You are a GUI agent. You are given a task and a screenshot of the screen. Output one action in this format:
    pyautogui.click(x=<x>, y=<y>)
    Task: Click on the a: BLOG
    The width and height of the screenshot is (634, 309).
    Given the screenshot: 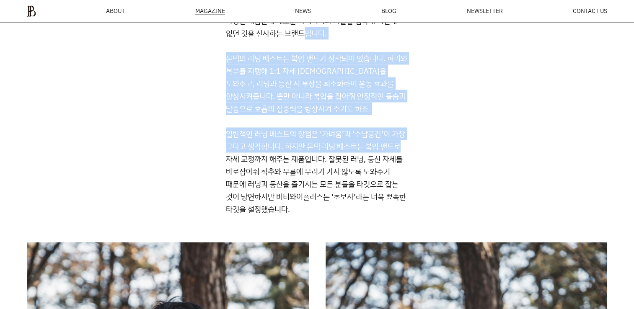 What is the action you would take?
    pyautogui.click(x=389, y=11)
    